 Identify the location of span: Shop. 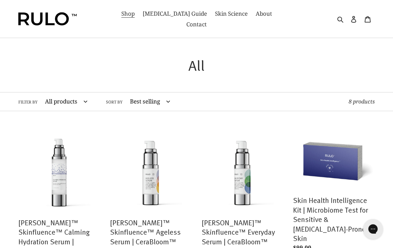
(128, 14).